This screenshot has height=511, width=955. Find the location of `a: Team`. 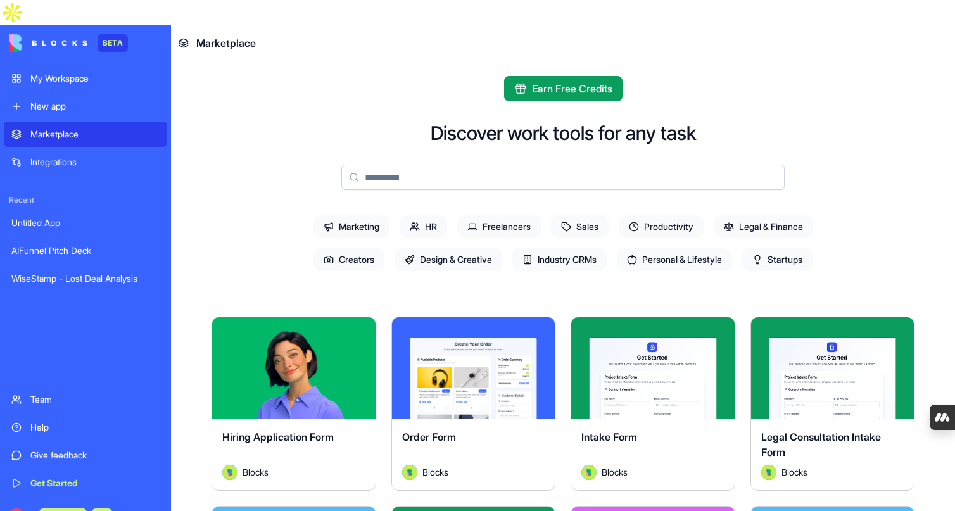

a: Team is located at coordinates (86, 400).